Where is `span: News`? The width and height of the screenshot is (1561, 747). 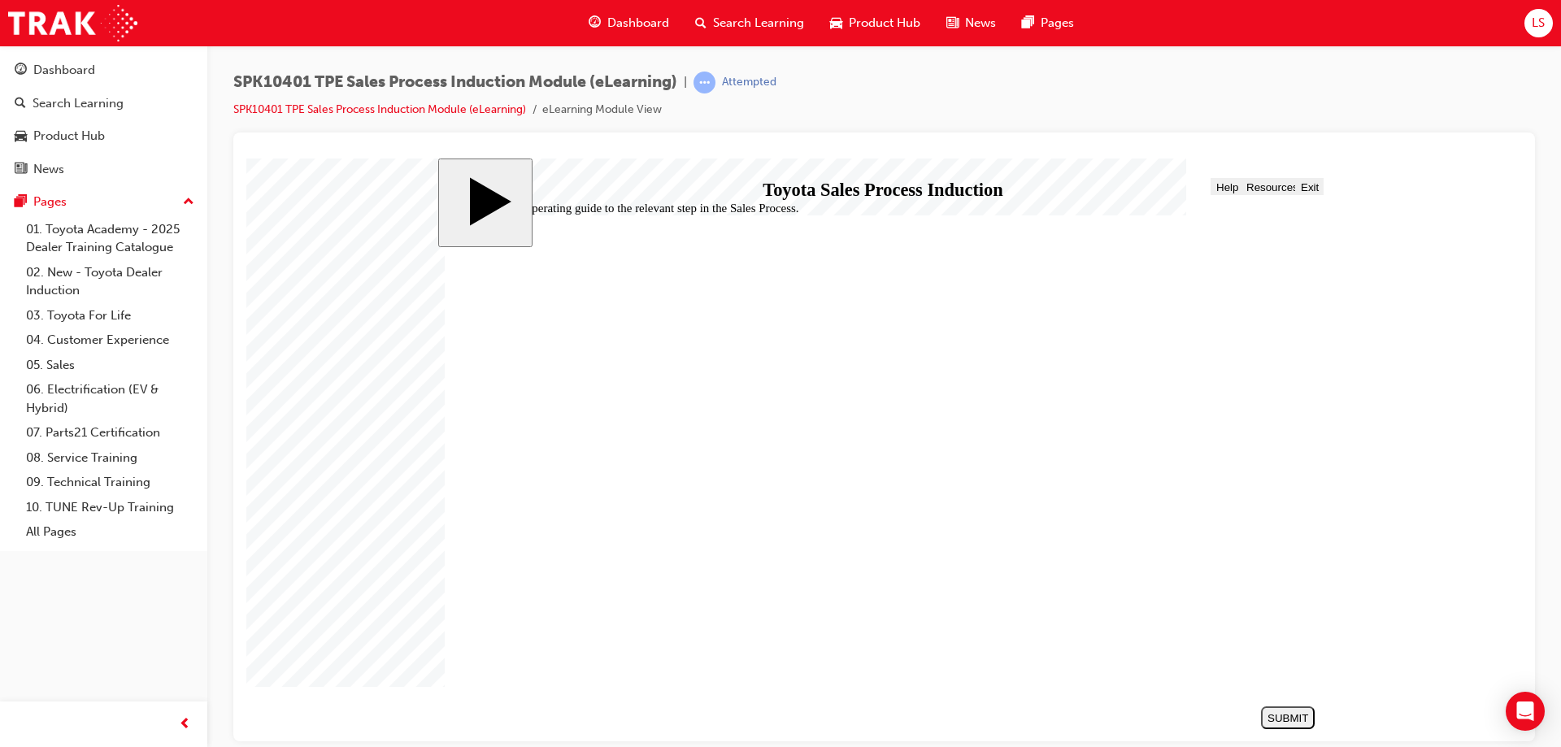 span: News is located at coordinates (980, 23).